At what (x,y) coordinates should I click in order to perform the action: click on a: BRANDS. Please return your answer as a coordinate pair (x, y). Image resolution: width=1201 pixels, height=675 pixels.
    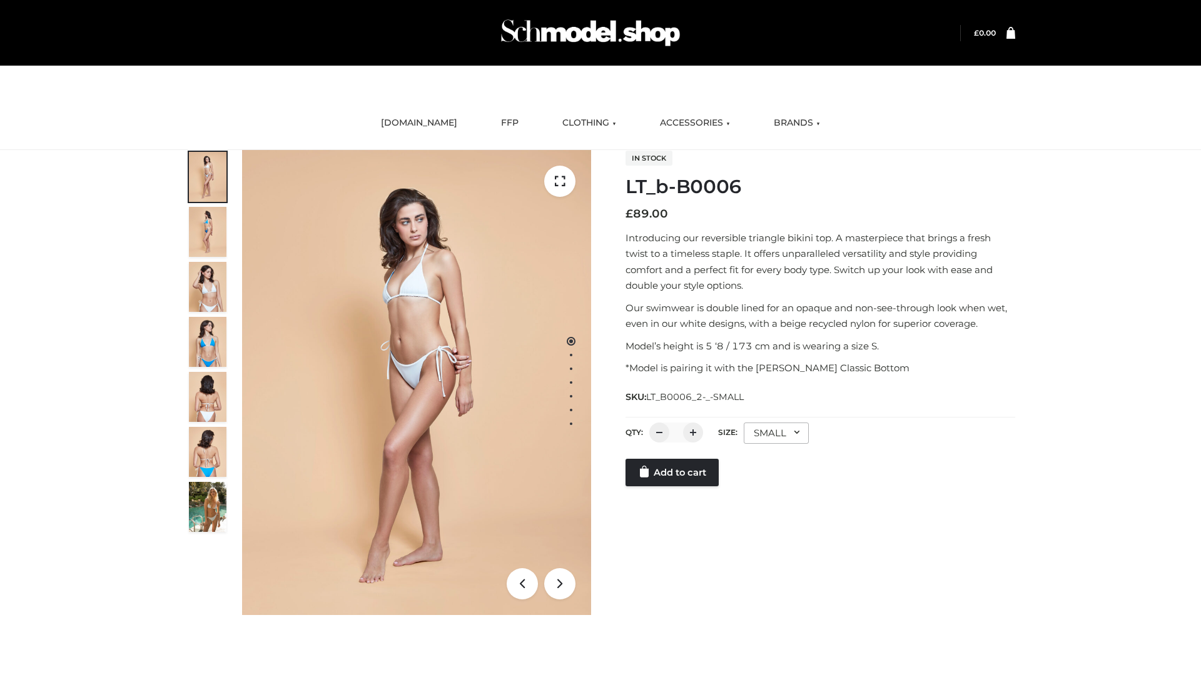
    Looking at the image, I should click on (797, 123).